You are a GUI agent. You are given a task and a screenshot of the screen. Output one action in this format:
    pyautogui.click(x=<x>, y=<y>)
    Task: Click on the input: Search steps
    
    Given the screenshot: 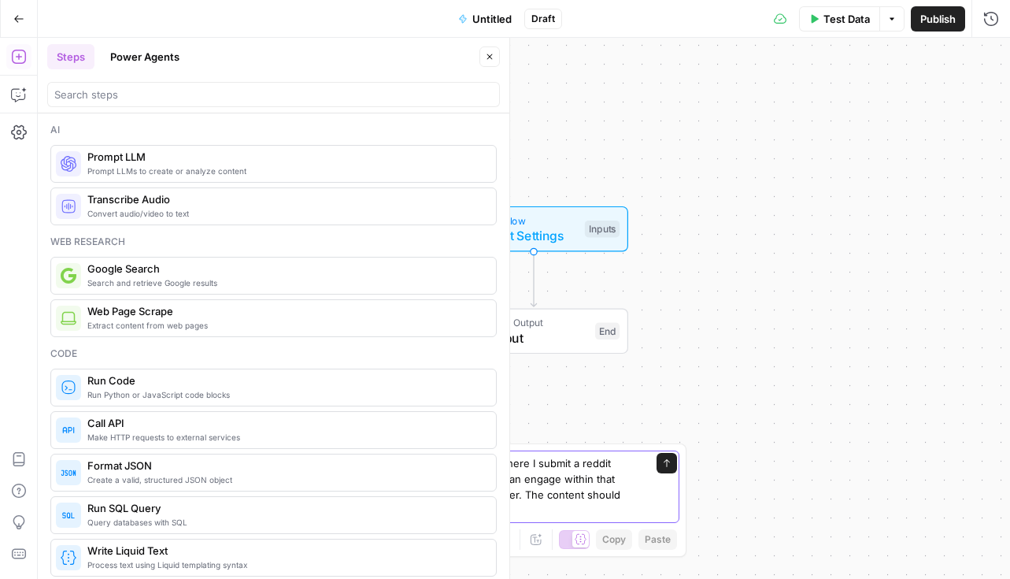 What is the action you would take?
    pyautogui.click(x=273, y=95)
    